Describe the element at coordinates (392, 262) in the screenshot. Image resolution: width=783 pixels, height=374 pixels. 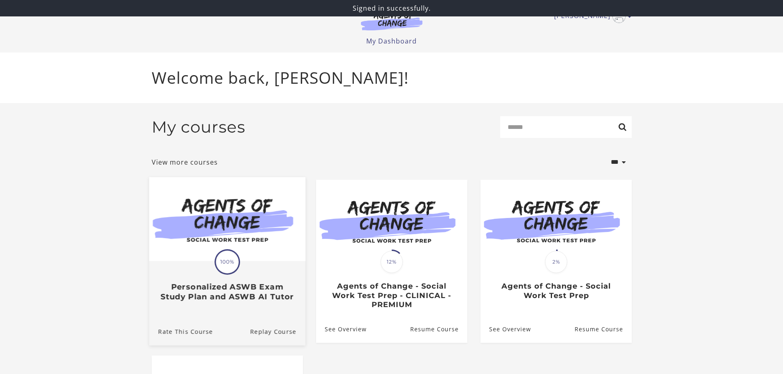
I see `span: 12%` at that location.